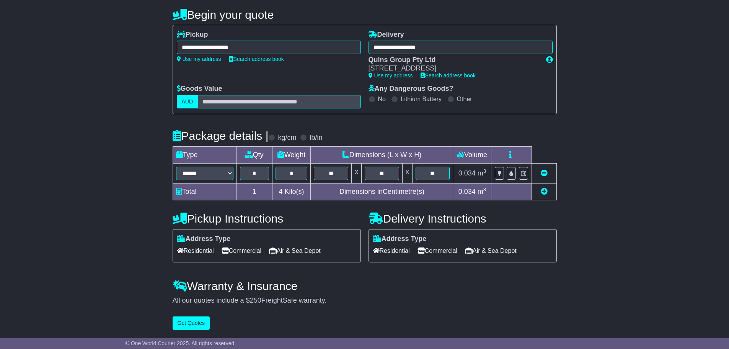  Describe the element at coordinates (291, 191) in the screenshot. I see `td: Kilo(s)` at that location.